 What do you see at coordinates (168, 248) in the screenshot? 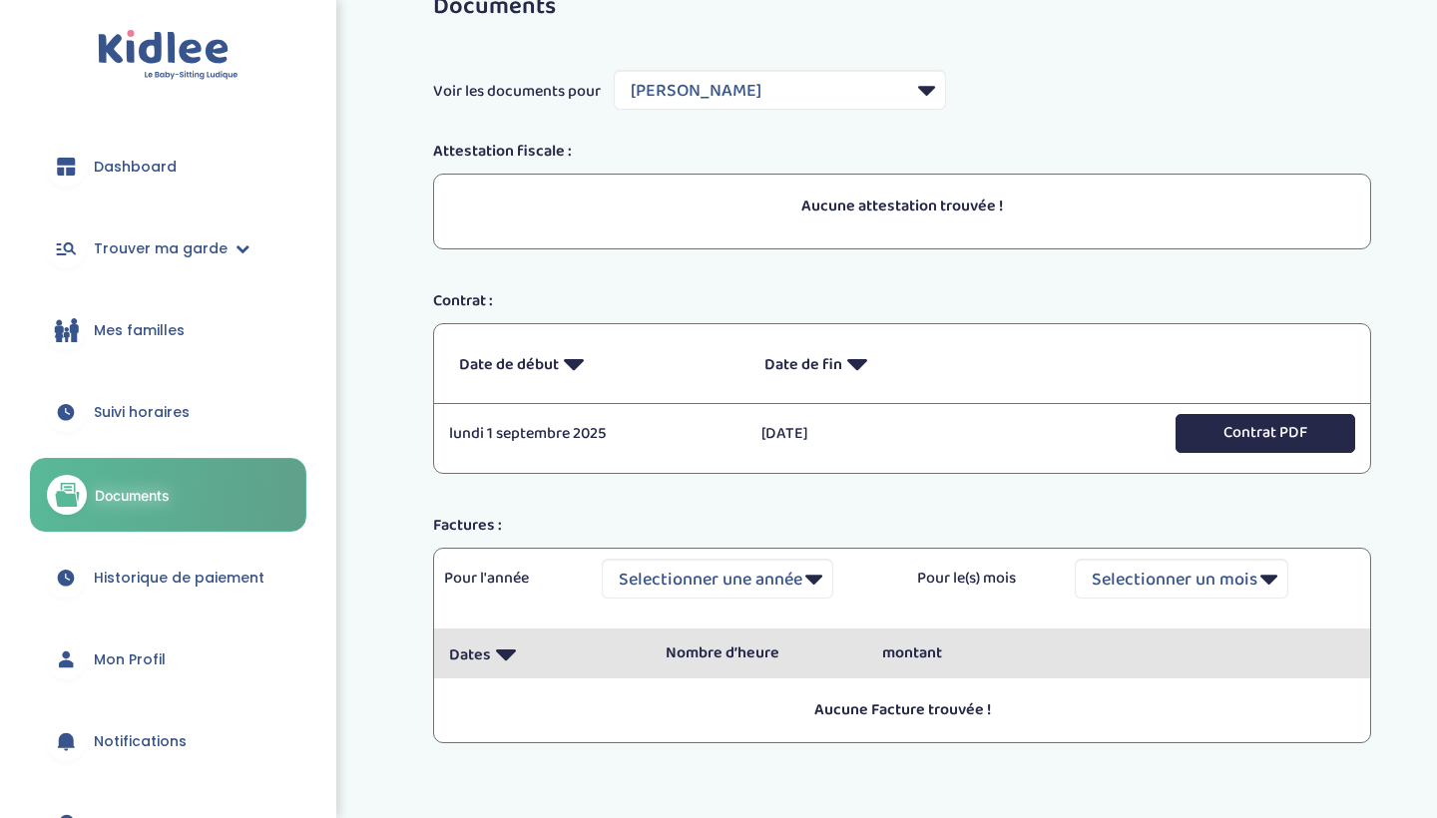
I see `a: Trouver ma garde` at bounding box center [168, 248].